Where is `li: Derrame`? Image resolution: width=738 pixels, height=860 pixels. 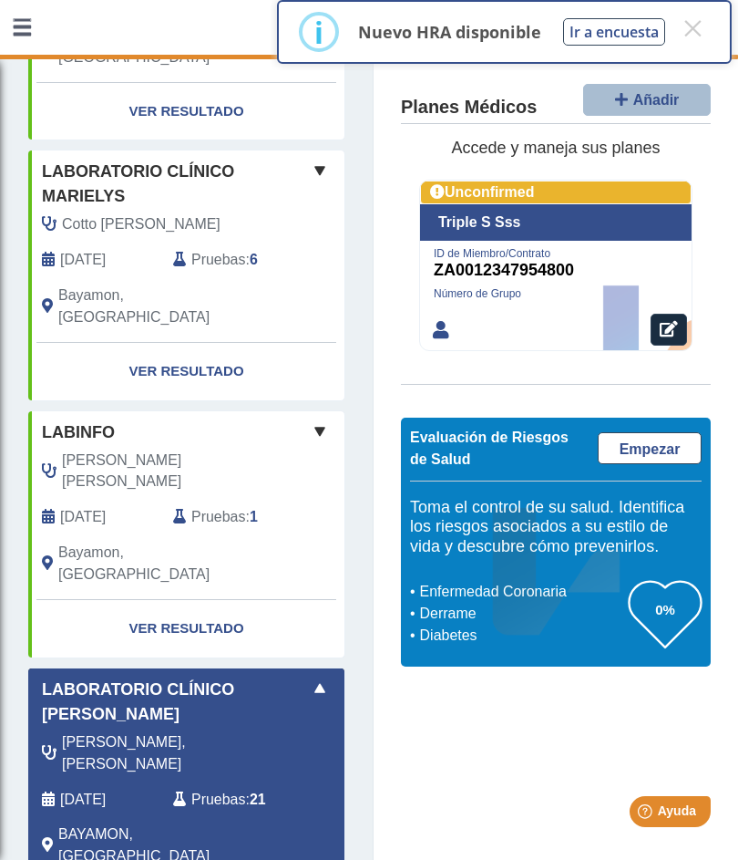 li: Derrame is located at coordinates (521, 614).